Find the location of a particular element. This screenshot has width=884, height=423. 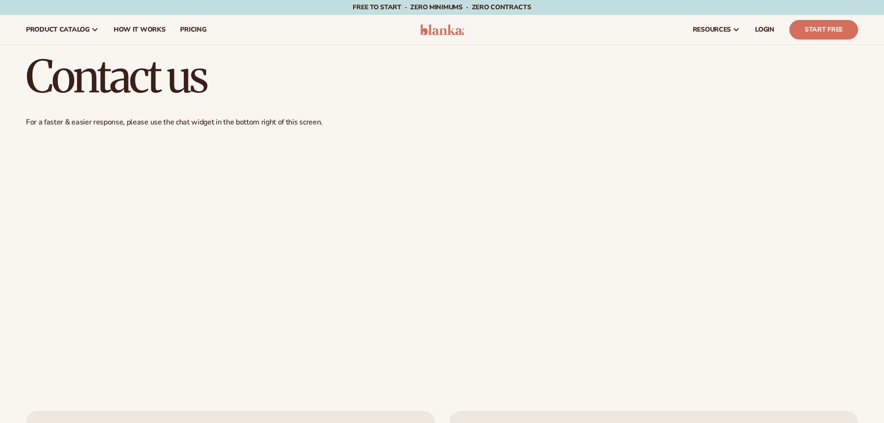

span: How It Works is located at coordinates (140, 30).